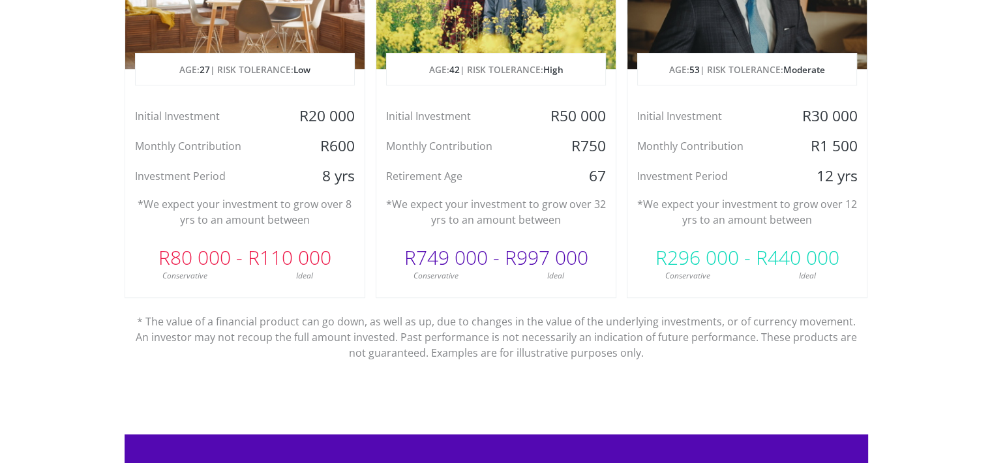 Image resolution: width=992 pixels, height=463 pixels. What do you see at coordinates (245, 258) in the screenshot?
I see `div: R80 000 - R110 000` at bounding box center [245, 258].